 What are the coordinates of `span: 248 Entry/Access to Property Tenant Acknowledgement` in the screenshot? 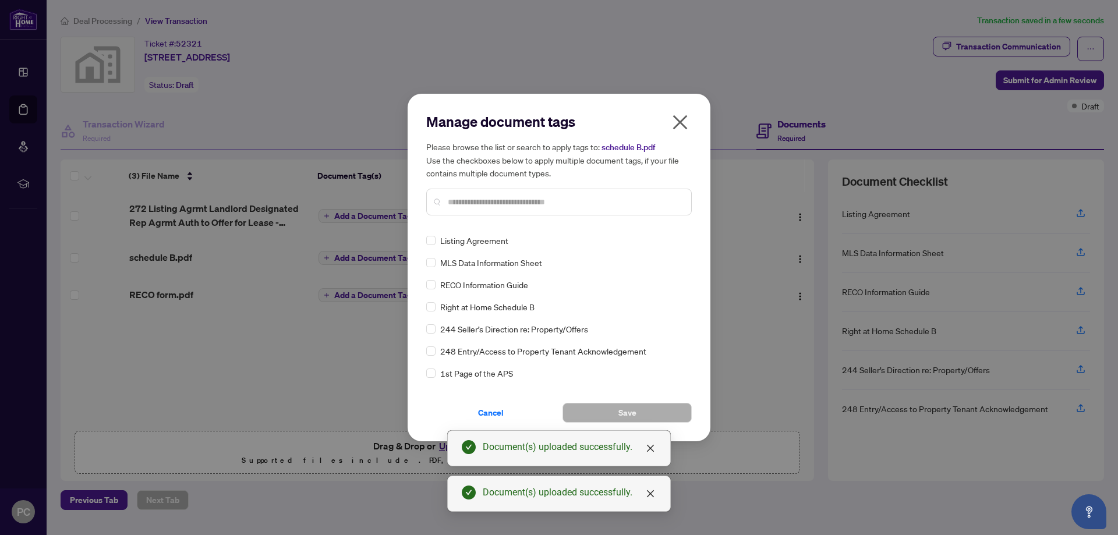 It's located at (543, 351).